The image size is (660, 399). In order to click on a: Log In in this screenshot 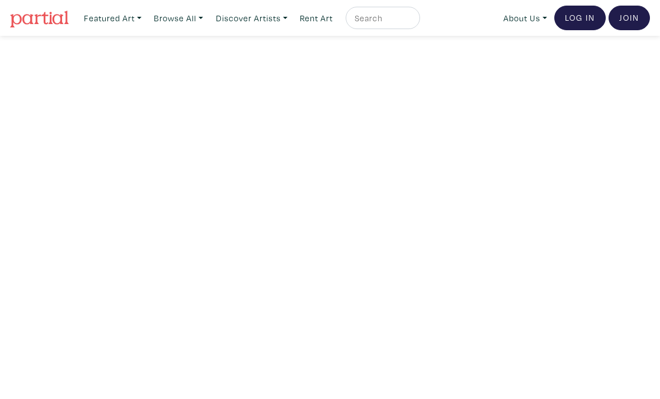, I will do `click(580, 18)`.